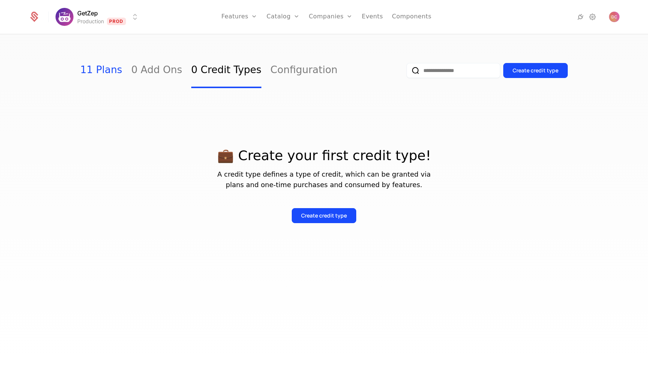 The height and width of the screenshot is (372, 648). Describe the element at coordinates (324, 156) in the screenshot. I see `p: 💼 Create your first credit type!` at that location.